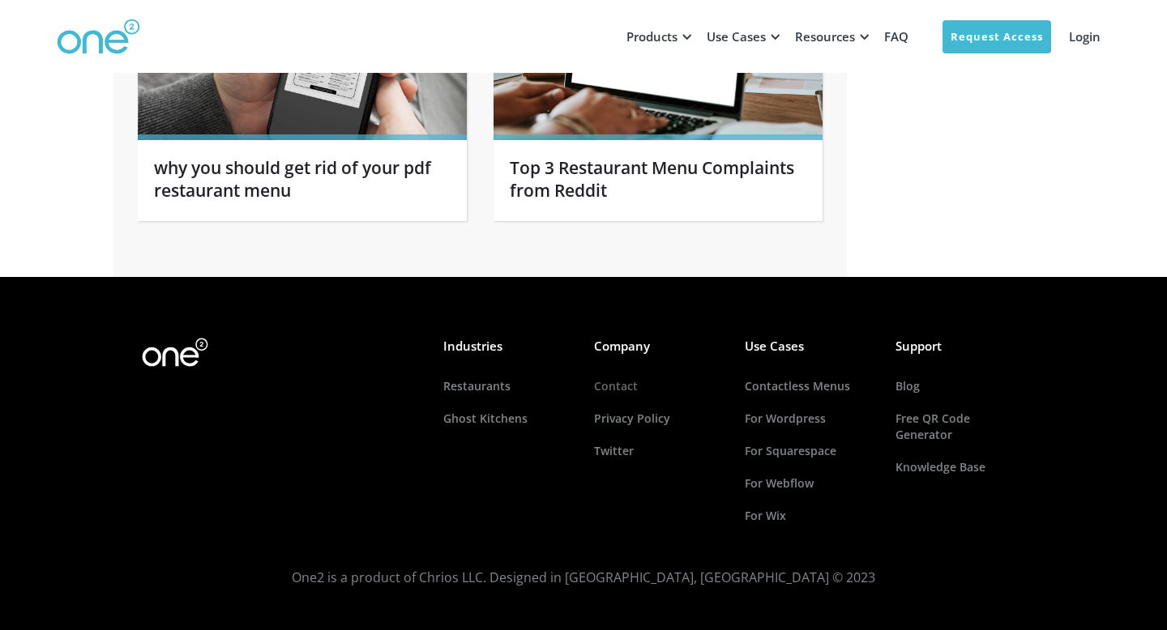  Describe the element at coordinates (508, 386) in the screenshot. I see `a: Restaurants` at that location.